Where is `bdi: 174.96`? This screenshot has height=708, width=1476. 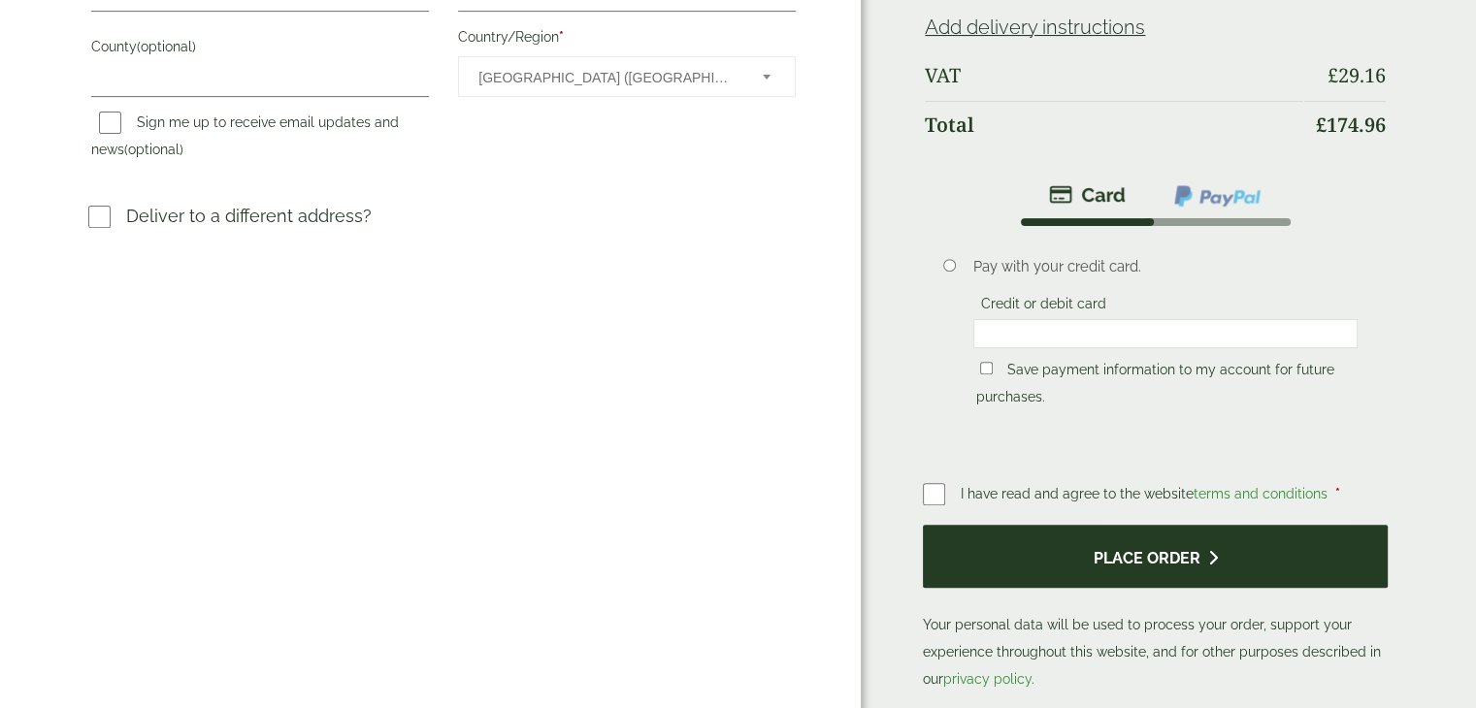 bdi: 174.96 is located at coordinates (1351, 124).